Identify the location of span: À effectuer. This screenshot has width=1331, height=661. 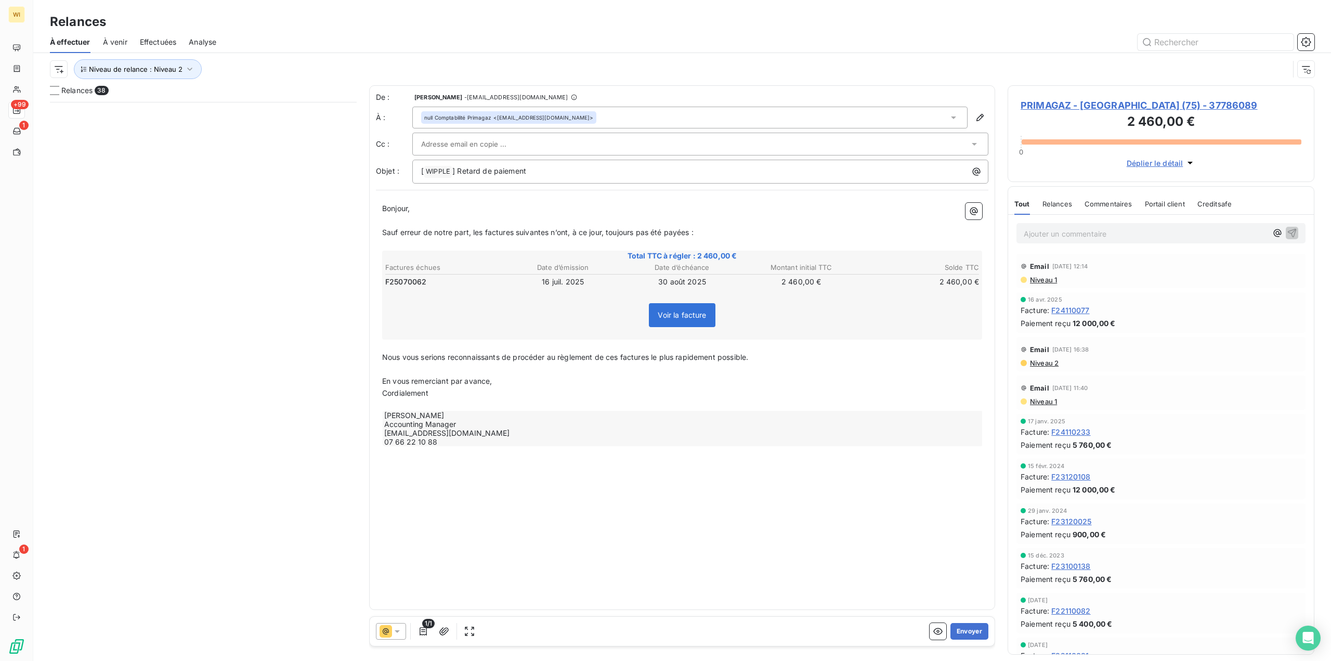
(70, 42).